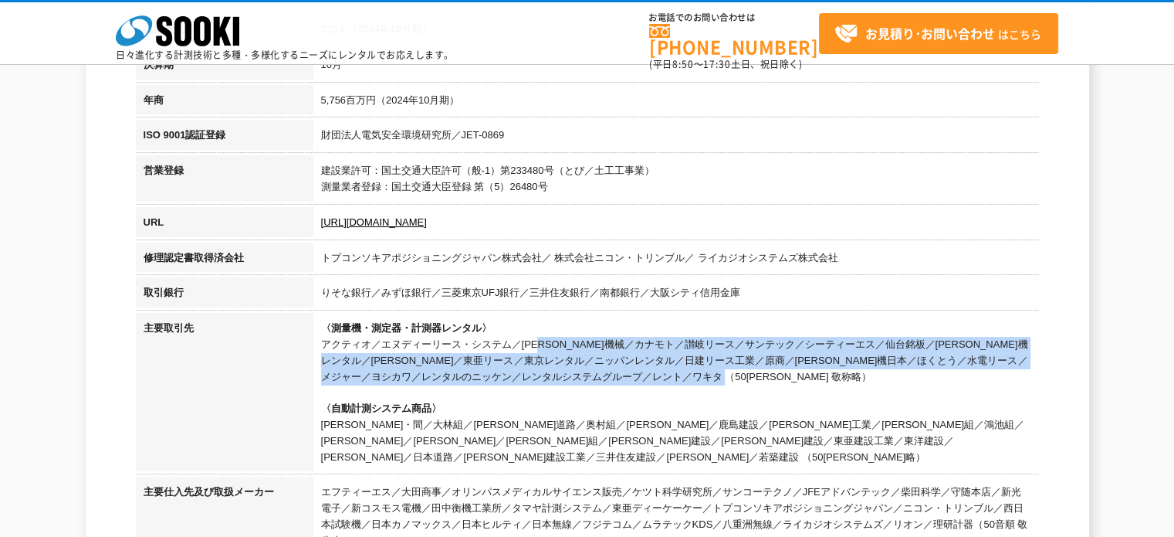  What do you see at coordinates (225, 260) in the screenshot?
I see `th: 修理認定書取得済会社` at bounding box center [225, 260].